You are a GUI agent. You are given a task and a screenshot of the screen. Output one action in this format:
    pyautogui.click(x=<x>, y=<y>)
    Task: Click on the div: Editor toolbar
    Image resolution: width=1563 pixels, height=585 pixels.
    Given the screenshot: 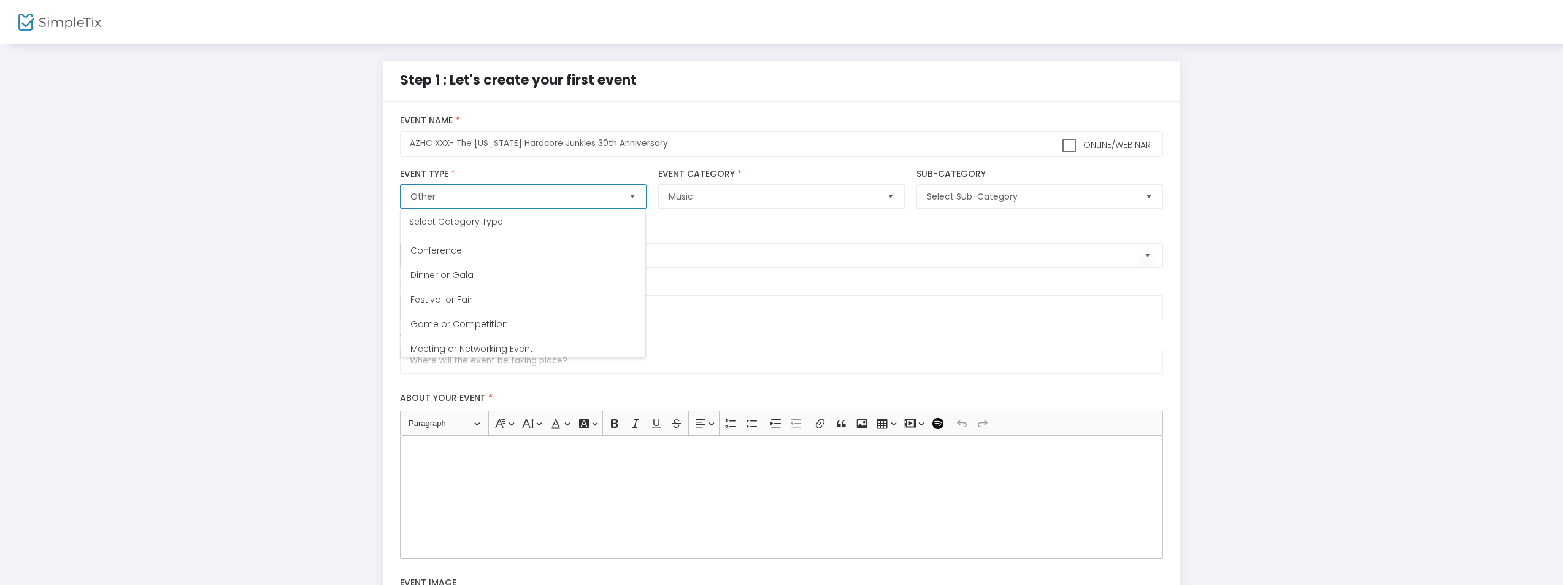 What is the action you would take?
    pyautogui.click(x=781, y=423)
    